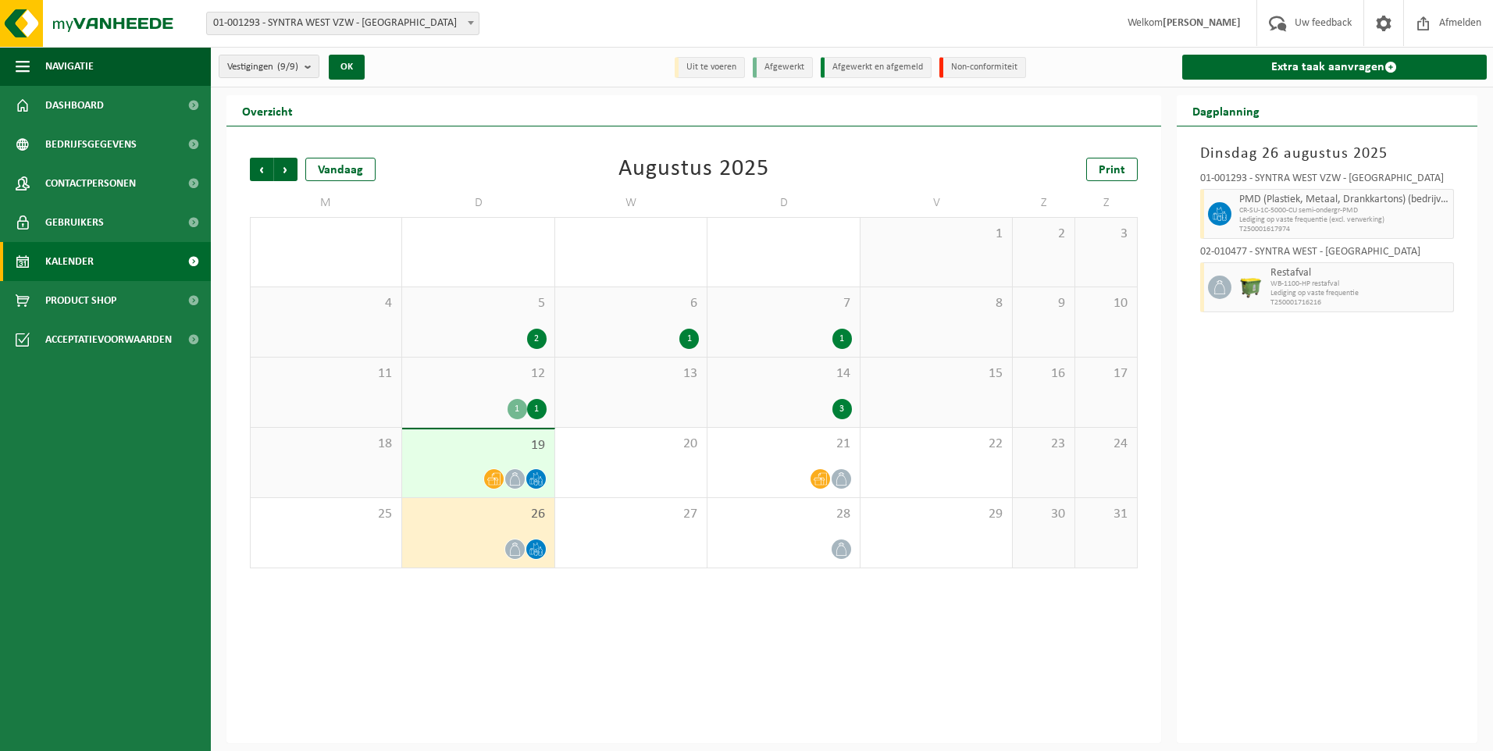 This screenshot has height=751, width=1493. Describe the element at coordinates (1334, 67) in the screenshot. I see `a: Extra taak aanvragen` at that location.